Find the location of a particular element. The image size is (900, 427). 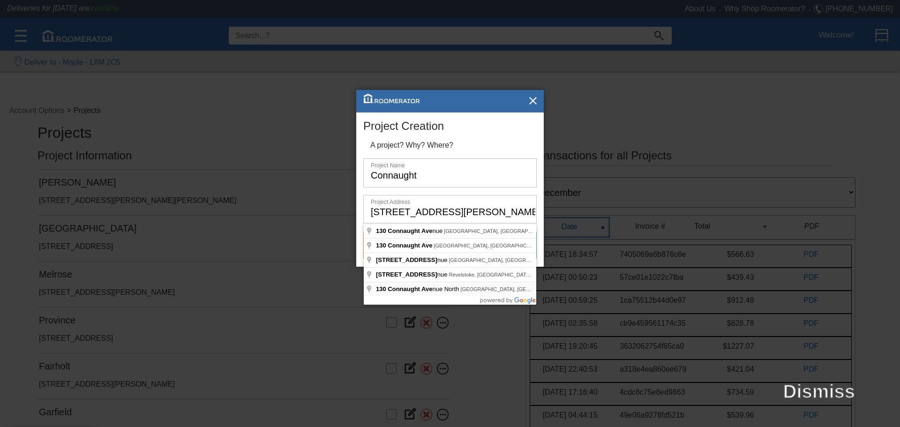

button: Cancel is located at coordinates (397, 245).